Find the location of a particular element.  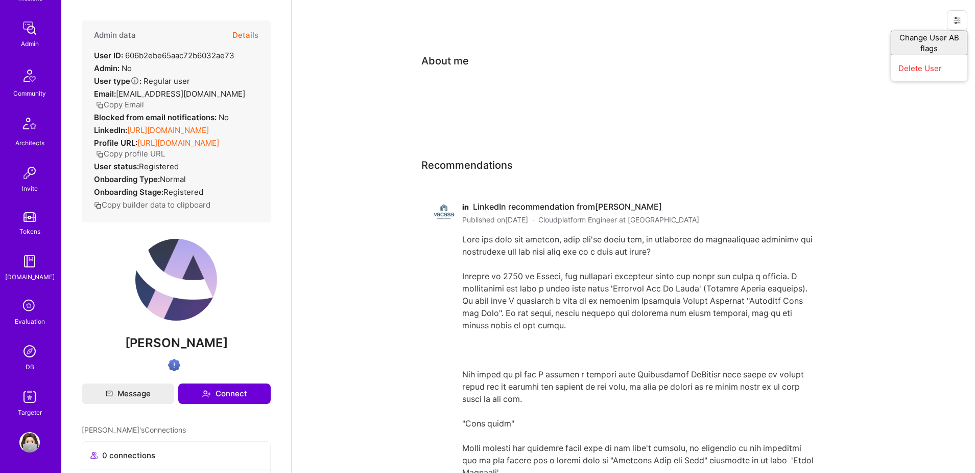

strong: Onboarding Stage: is located at coordinates (129, 192).